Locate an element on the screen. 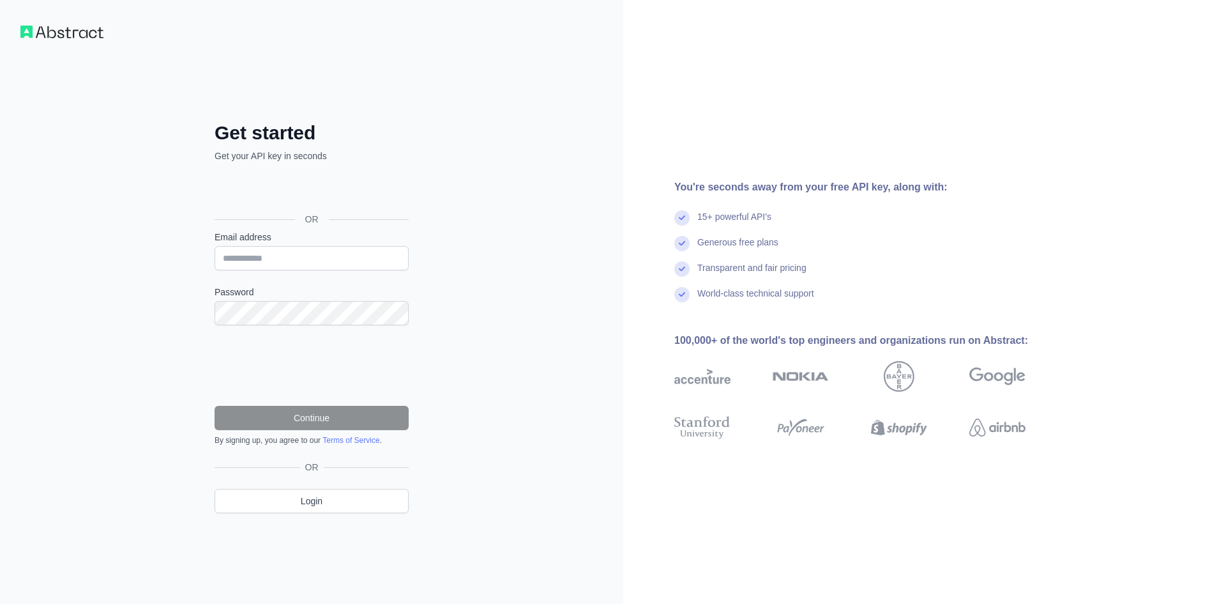 Image resolution: width=1226 pixels, height=604 pixels. label: Password is located at coordinates (312, 292).